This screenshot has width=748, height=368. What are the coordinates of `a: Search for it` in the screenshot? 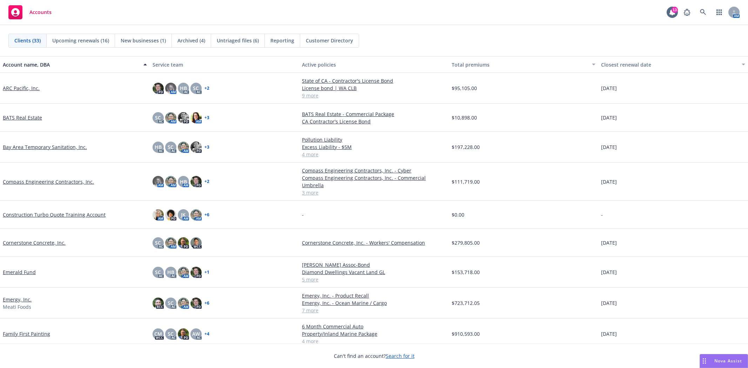 It's located at (400, 356).